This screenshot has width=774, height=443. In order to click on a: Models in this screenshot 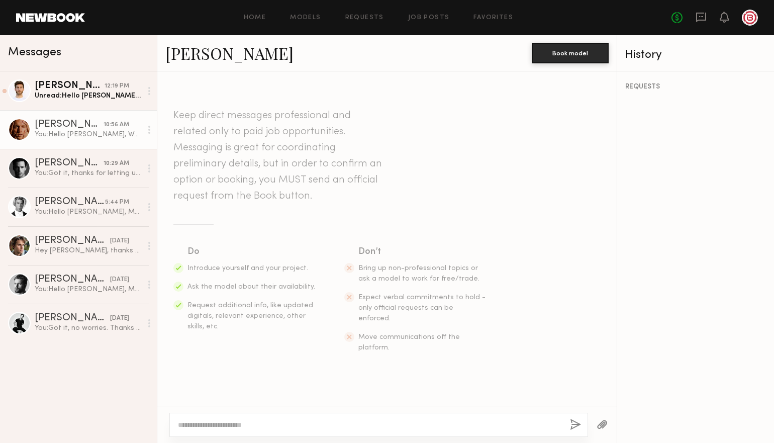, I will do `click(305, 18)`.